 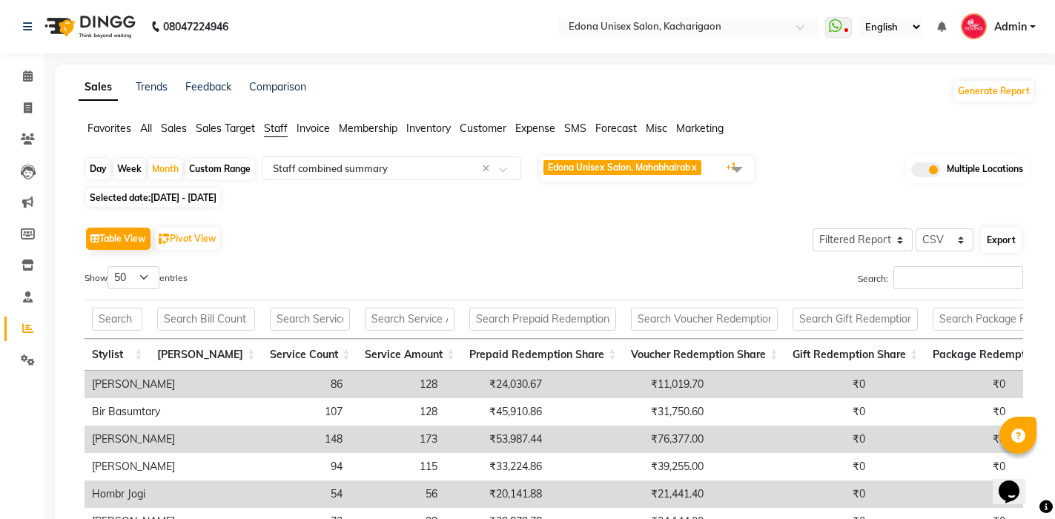 What do you see at coordinates (88, 27) in the screenshot?
I see `img: logo` at bounding box center [88, 27].